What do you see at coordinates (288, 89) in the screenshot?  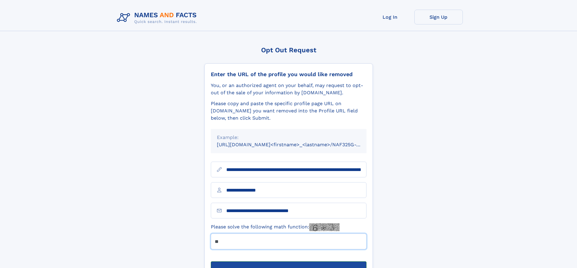 I see `div: You, or an authorized agent on your behalf, may request to opt-out of the sale of your informatio...` at bounding box center [288, 89].